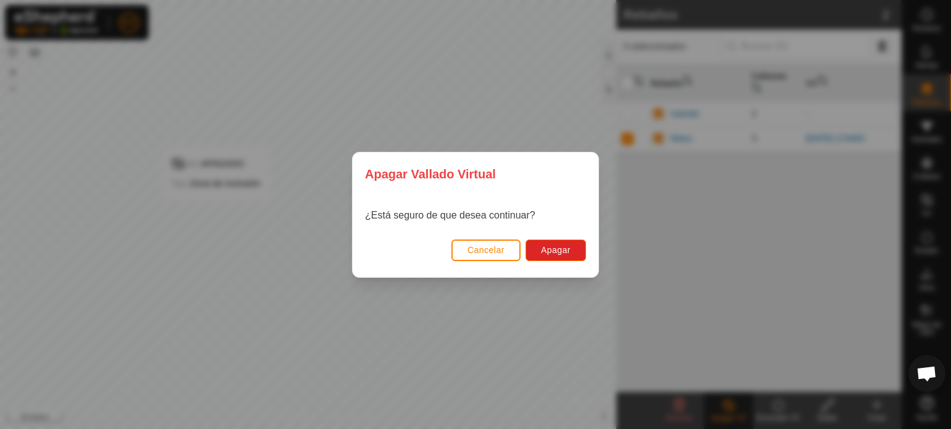  Describe the element at coordinates (486, 249) in the screenshot. I see `button: Cancelar` at that location.